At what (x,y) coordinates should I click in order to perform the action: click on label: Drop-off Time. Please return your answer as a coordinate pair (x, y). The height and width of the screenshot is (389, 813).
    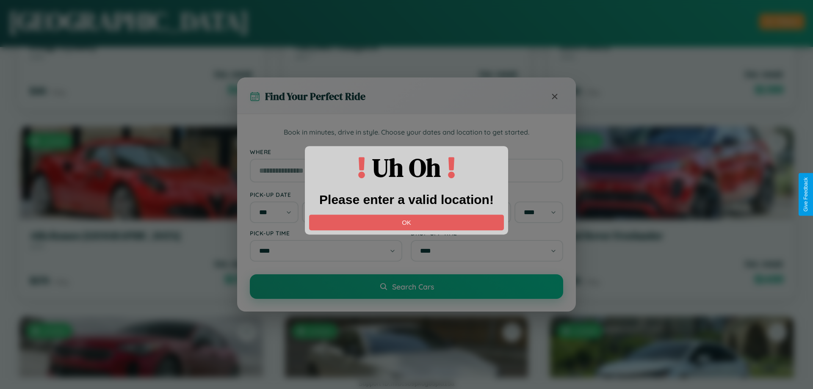
    Looking at the image, I should click on (487, 233).